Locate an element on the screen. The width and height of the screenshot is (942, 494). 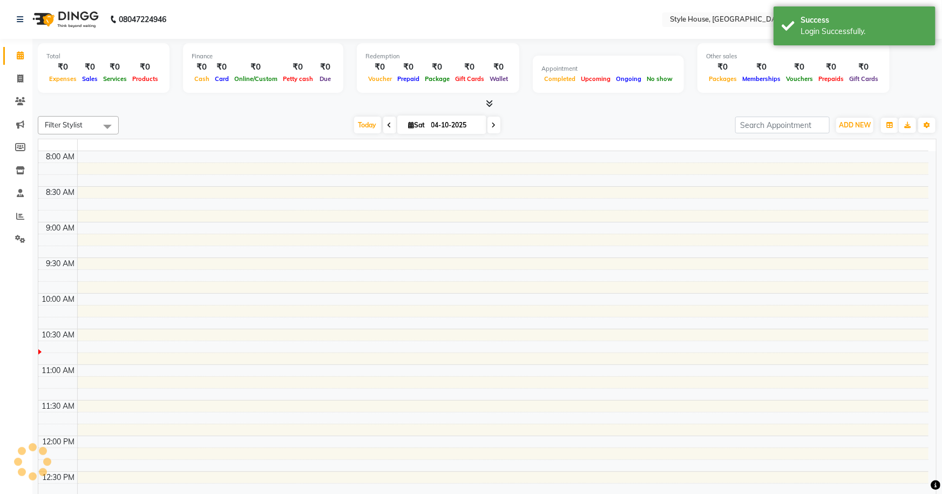
span: Ongoing is located at coordinates (628, 79).